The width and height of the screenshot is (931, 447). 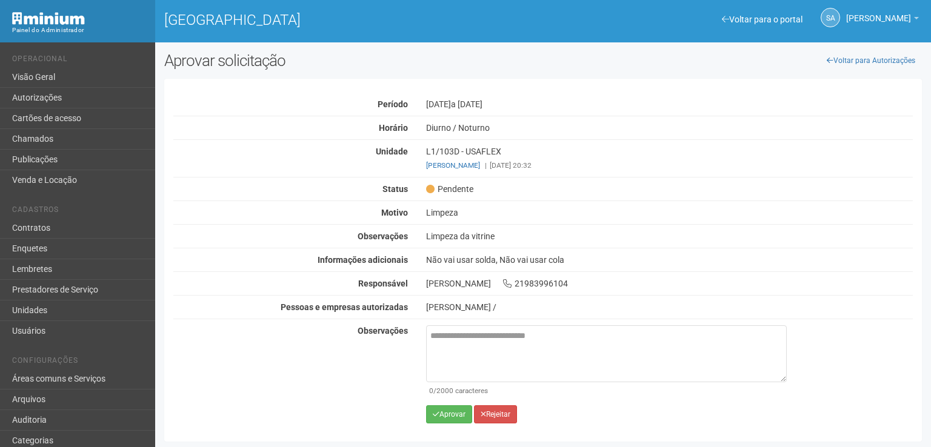 I want to click on strong: Status, so click(x=395, y=189).